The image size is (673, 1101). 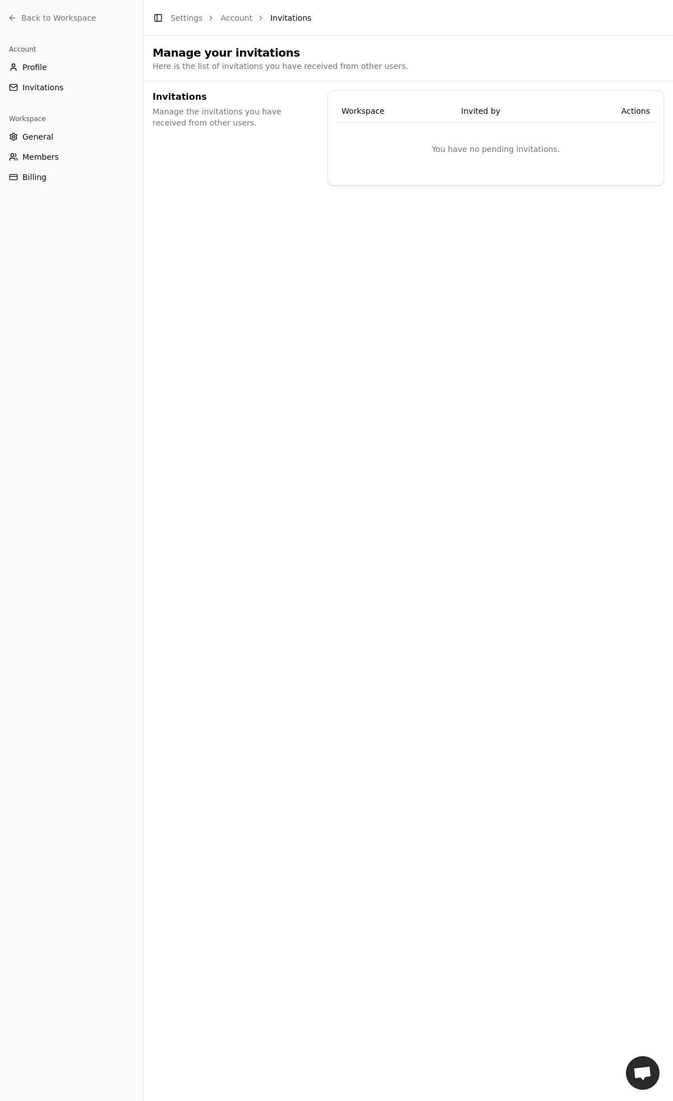 What do you see at coordinates (35, 67) in the screenshot?
I see `span: Profile` at bounding box center [35, 67].